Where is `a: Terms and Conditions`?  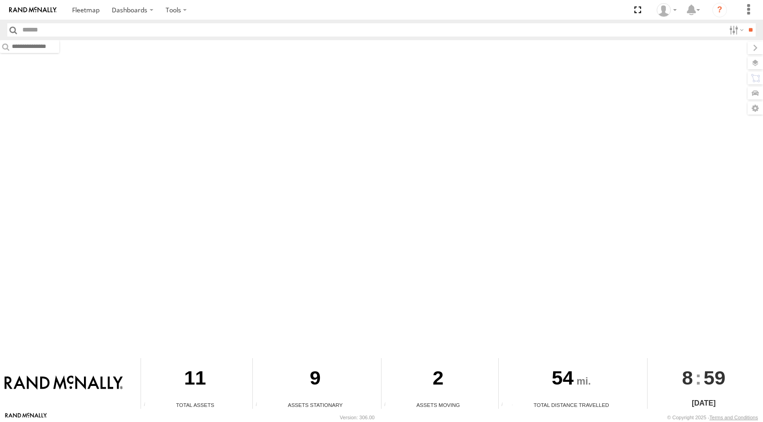 a: Terms and Conditions is located at coordinates (734, 417).